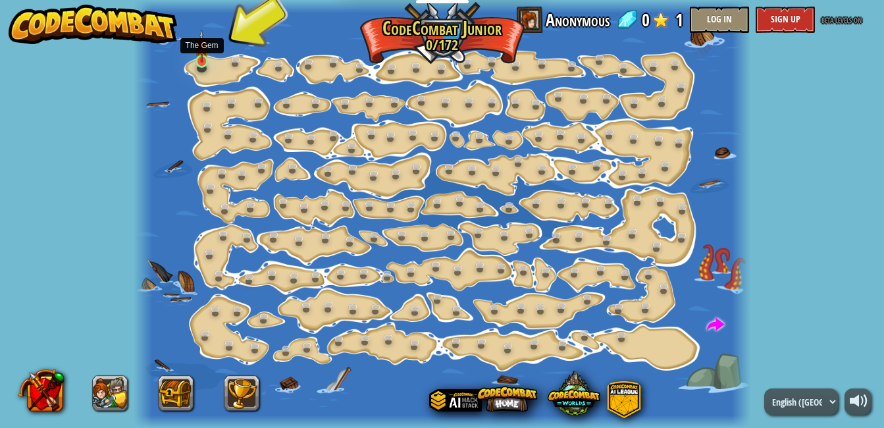 This screenshot has width=884, height=428. I want to click on select: Languages, so click(801, 402).